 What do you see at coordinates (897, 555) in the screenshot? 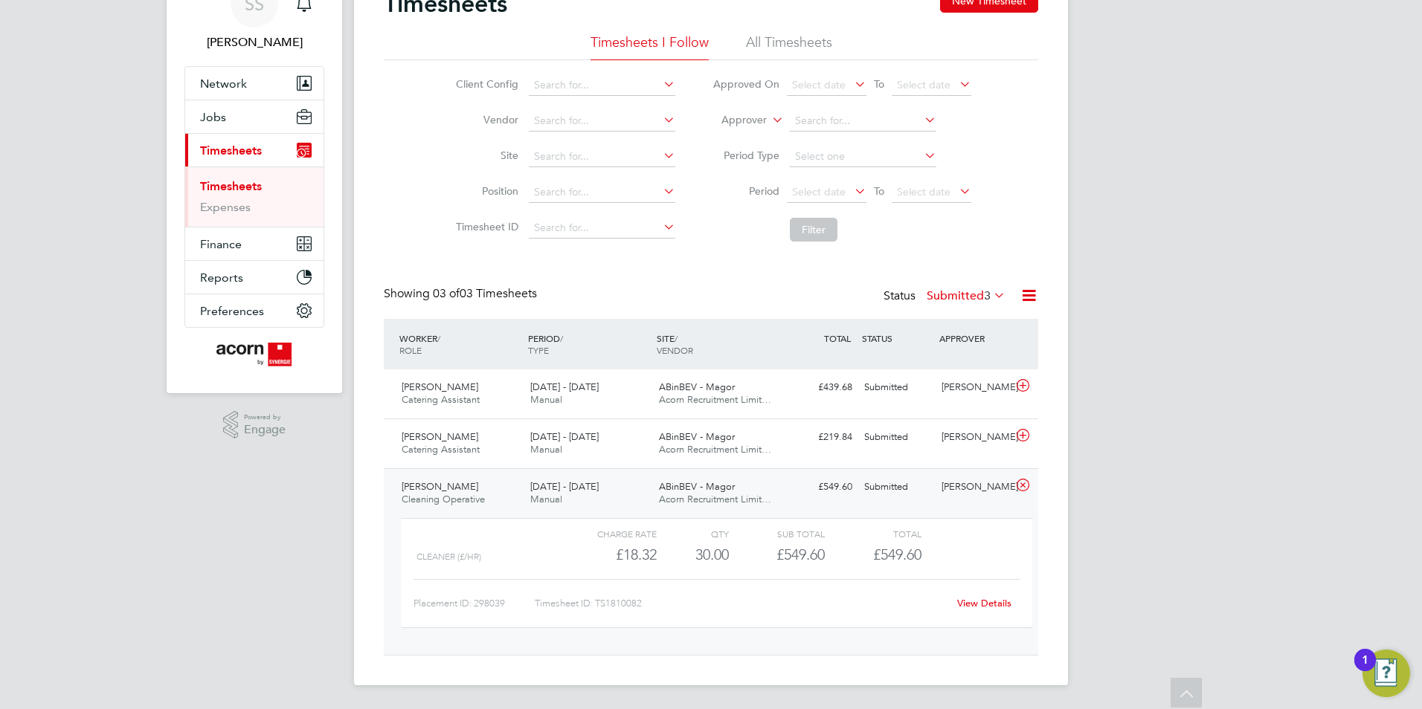
I see `span: £549.60` at bounding box center [897, 555].